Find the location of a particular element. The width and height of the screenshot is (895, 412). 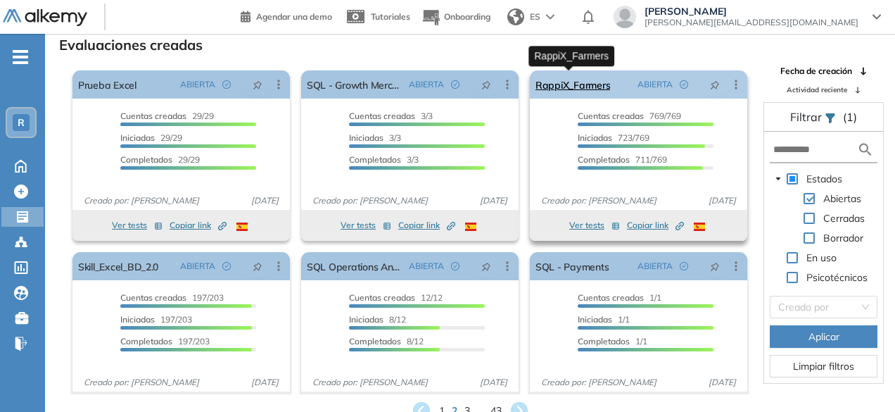

span: Estados is located at coordinates (824, 179).